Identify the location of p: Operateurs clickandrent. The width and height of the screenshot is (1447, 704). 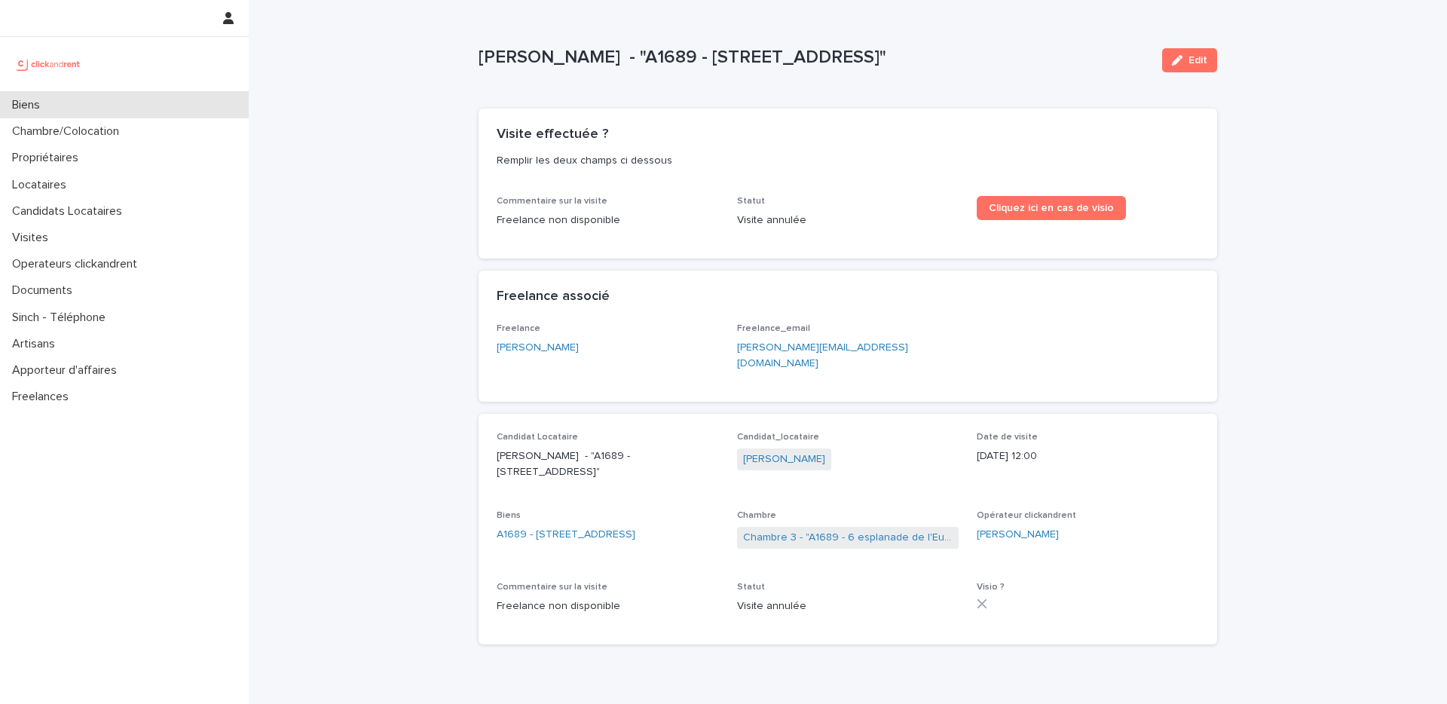
(78, 264).